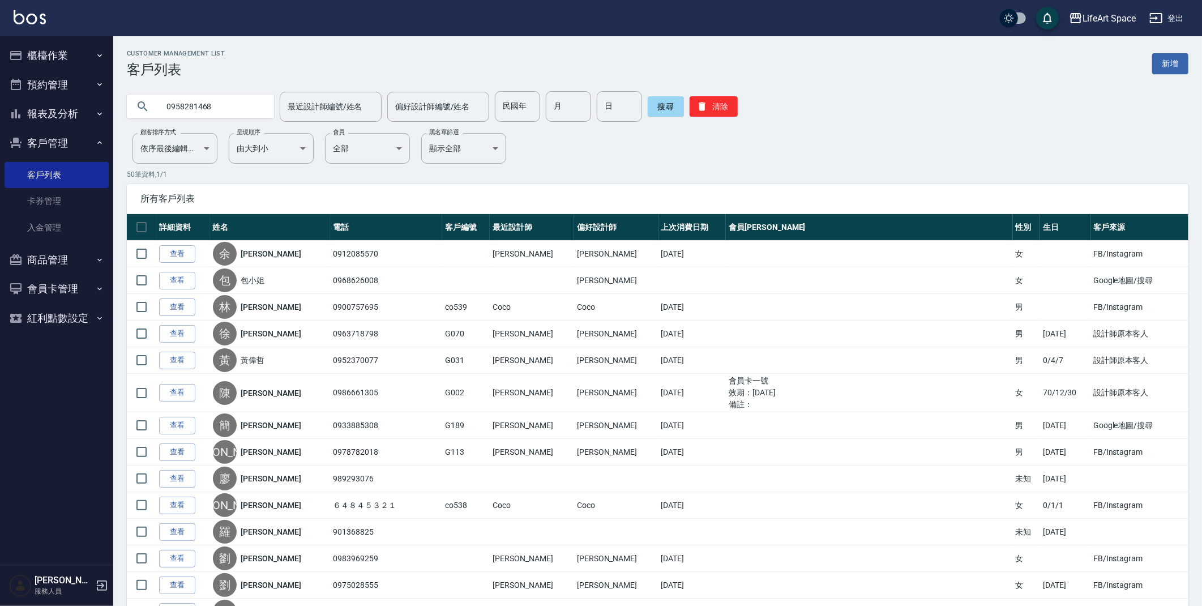 The width and height of the screenshot is (1202, 606). Describe the element at coordinates (1065, 505) in the screenshot. I see `td: 0/1/1` at that location.